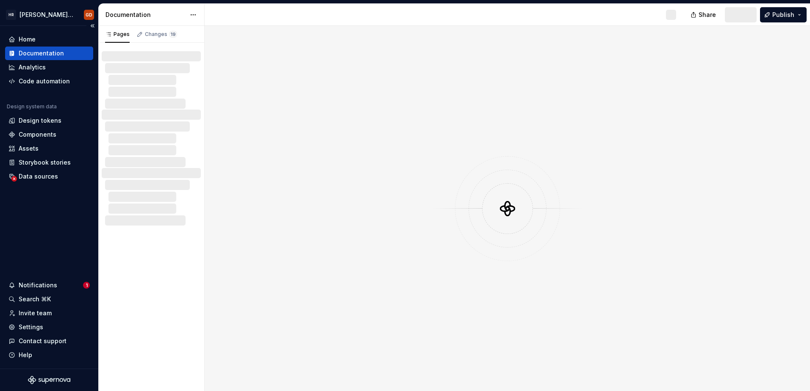 This screenshot has height=391, width=810. What do you see at coordinates (783, 15) in the screenshot?
I see `span: Publish` at bounding box center [783, 15].